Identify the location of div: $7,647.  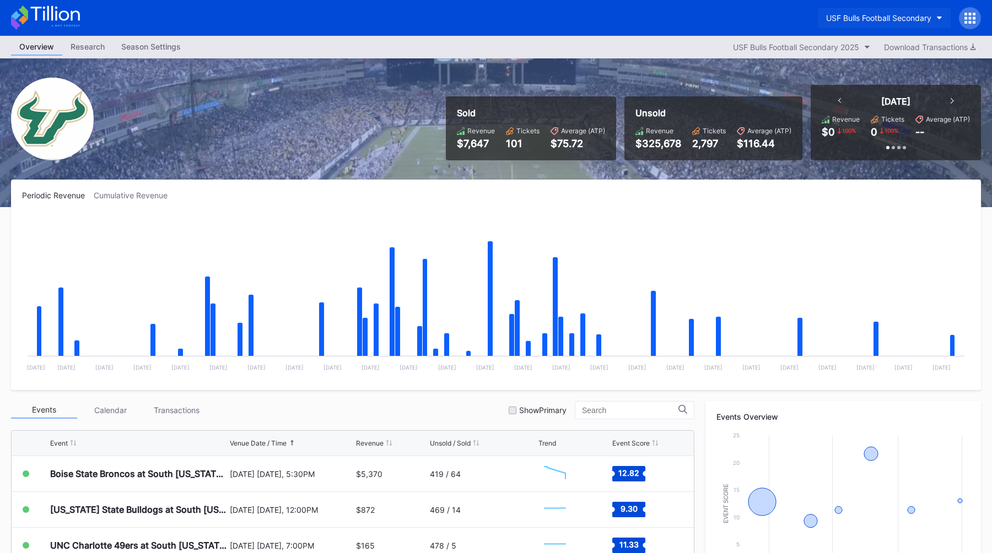
(476, 143).